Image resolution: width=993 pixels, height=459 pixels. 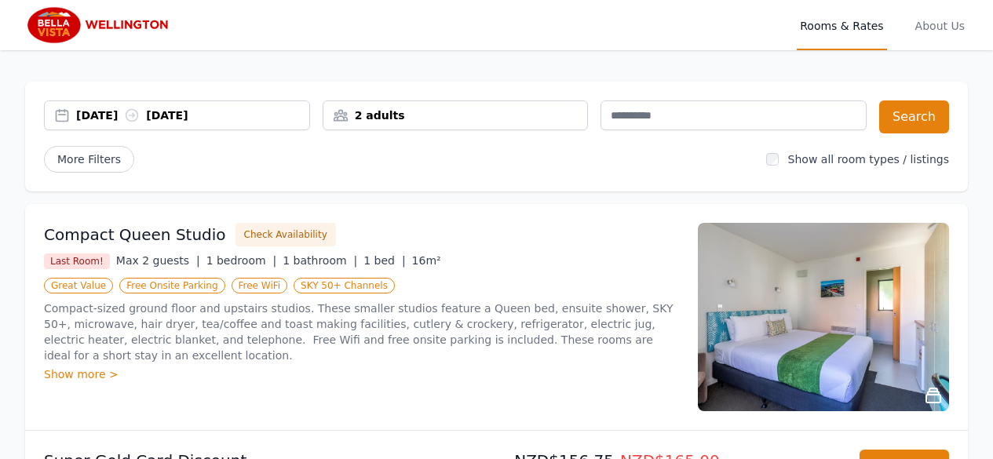 I want to click on span: 16m², so click(x=426, y=260).